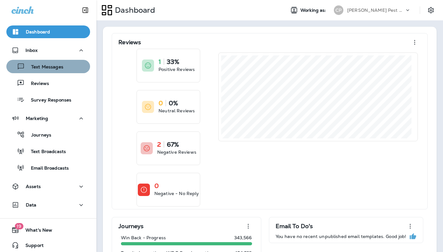  Describe the element at coordinates (32, 50) in the screenshot. I see `p: Inbox` at that location.